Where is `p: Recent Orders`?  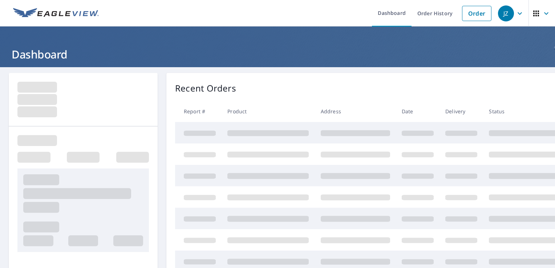
p: Recent Orders is located at coordinates (205, 88).